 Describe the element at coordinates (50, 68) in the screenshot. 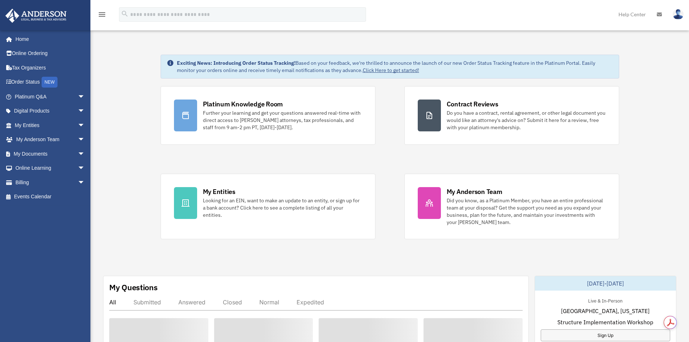

I see `a: Tax Organizers` at that location.